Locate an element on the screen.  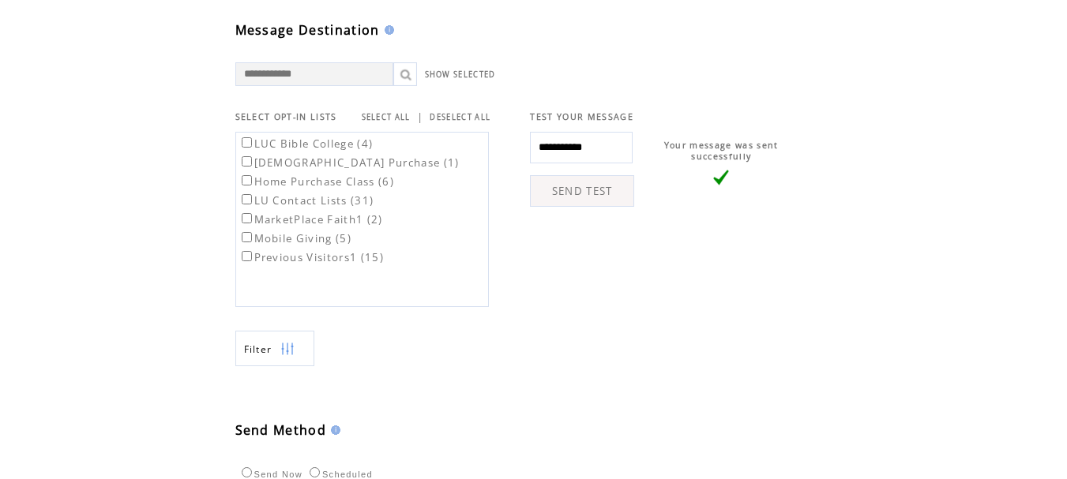
a: Filter is located at coordinates (275, 348).